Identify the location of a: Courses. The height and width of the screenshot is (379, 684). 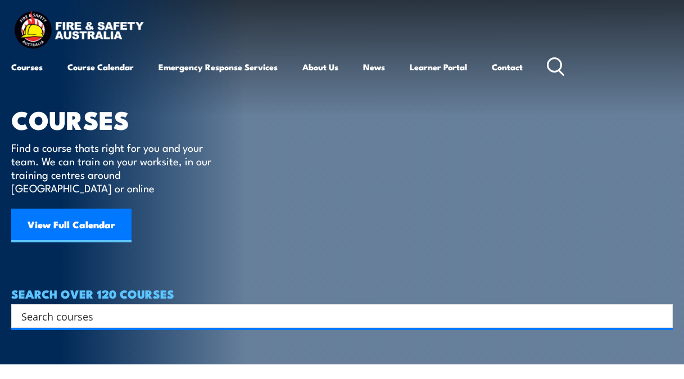
(27, 67).